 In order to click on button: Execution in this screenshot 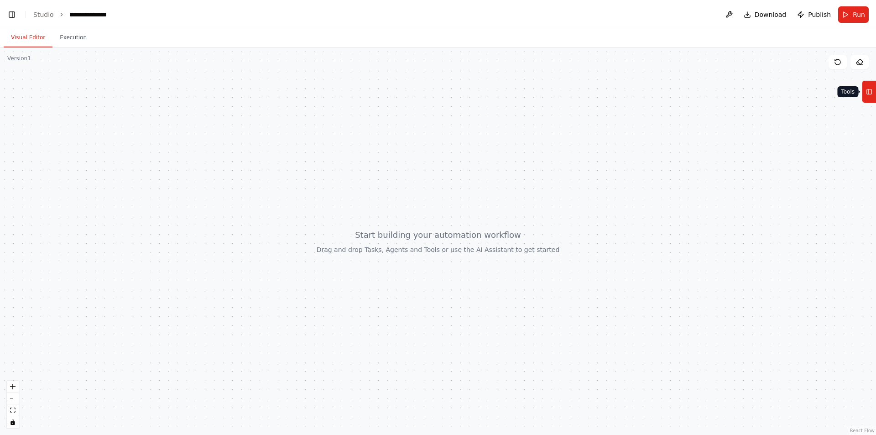, I will do `click(73, 38)`.